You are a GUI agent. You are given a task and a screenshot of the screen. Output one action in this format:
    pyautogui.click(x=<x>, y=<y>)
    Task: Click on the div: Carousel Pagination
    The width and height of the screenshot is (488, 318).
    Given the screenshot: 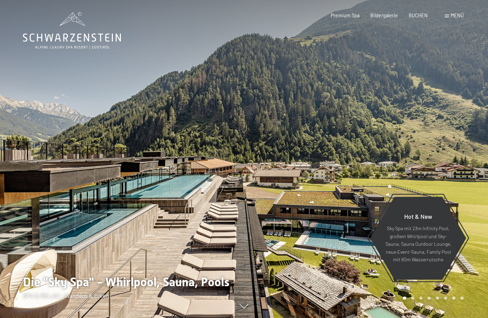 What is the action you would take?
    pyautogui.click(x=432, y=299)
    